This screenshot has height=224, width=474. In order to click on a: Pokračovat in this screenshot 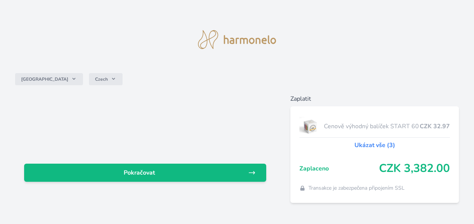, I will do `click(145, 173)`.